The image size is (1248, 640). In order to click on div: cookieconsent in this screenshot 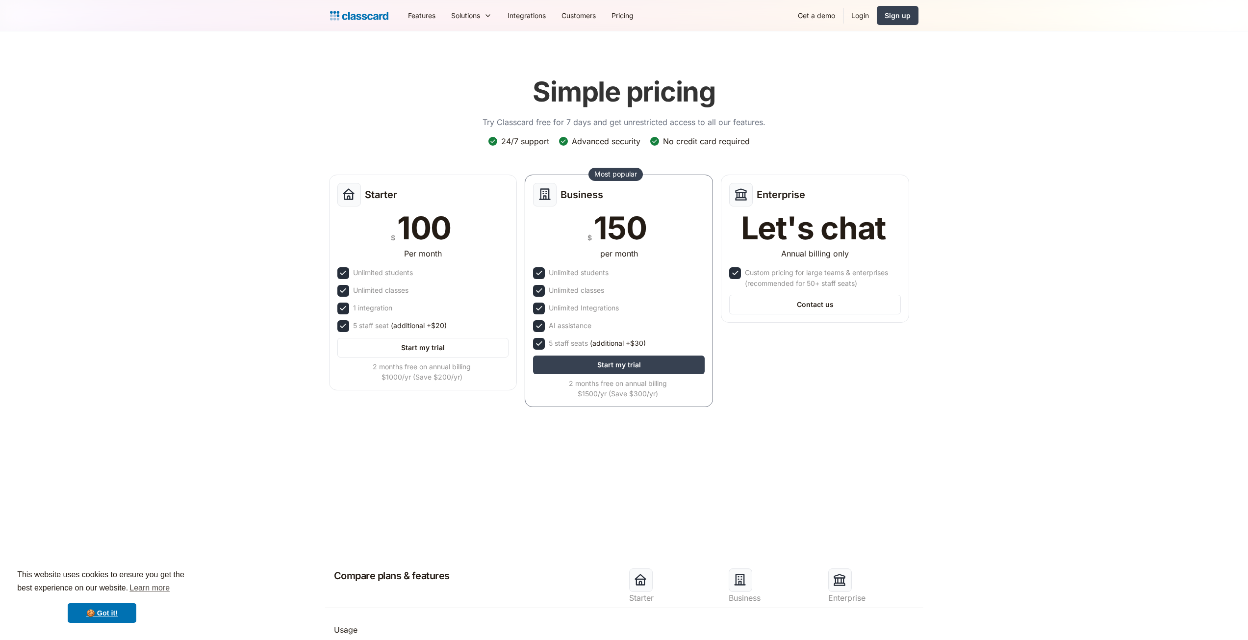, I will do `click(102, 596)`.